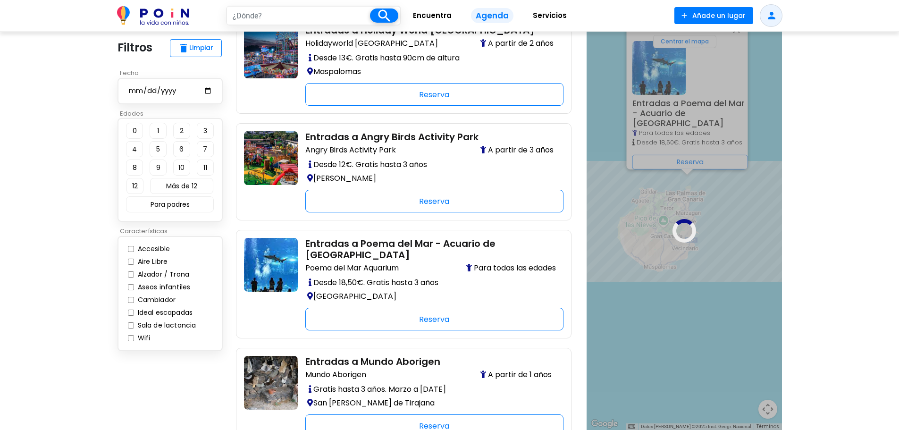 The width and height of the screenshot is (899, 430). What do you see at coordinates (351, 150) in the screenshot?
I see `span: Angry Birds Activity Park` at bounding box center [351, 150].